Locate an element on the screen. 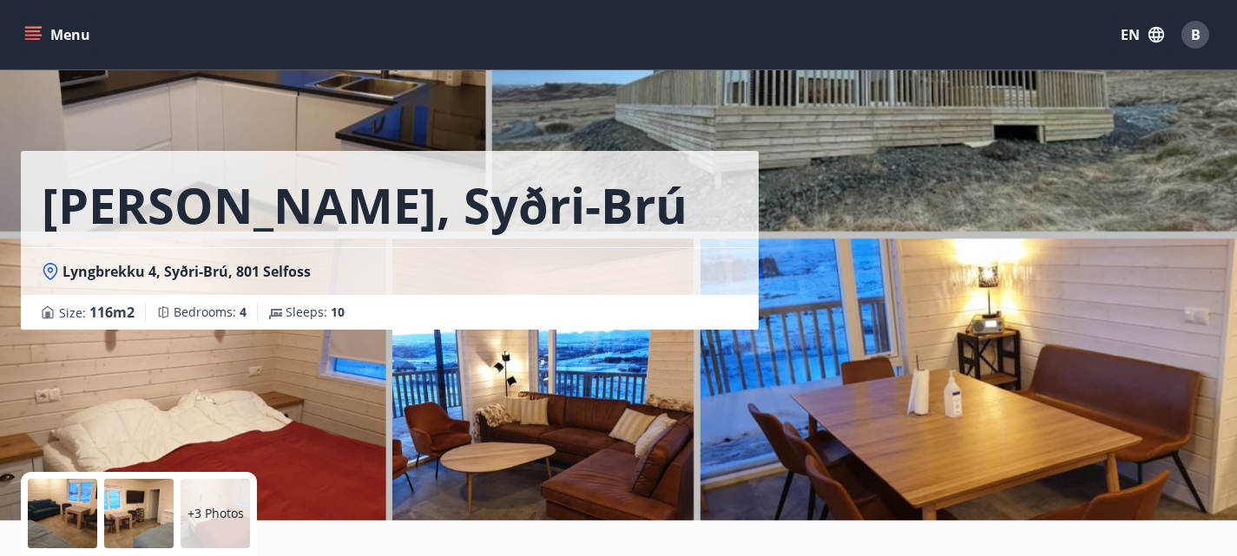  span: 4 is located at coordinates (243, 312).